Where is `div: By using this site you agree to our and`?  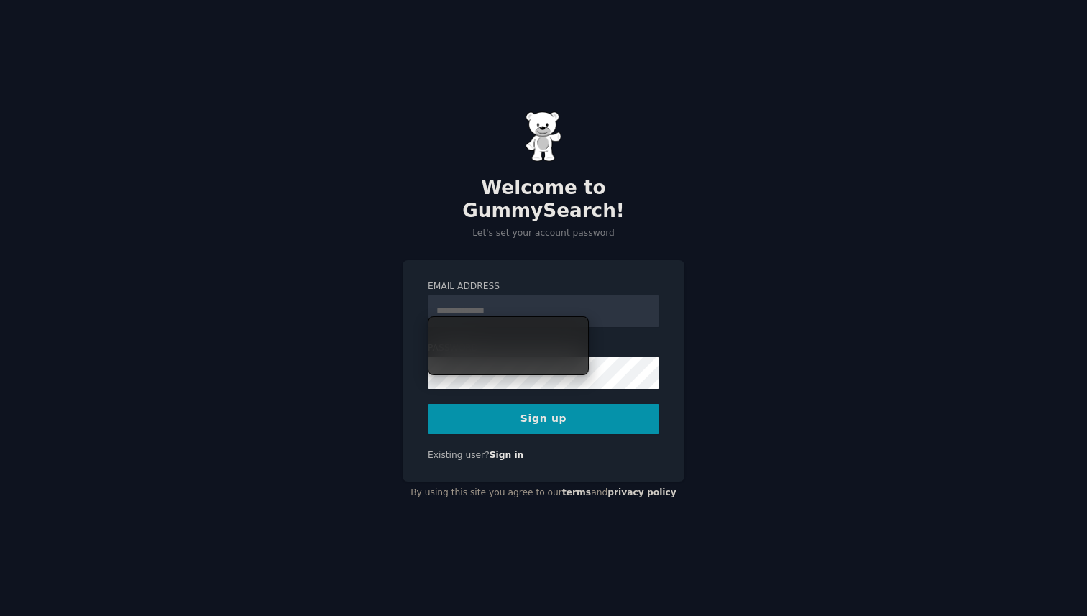
div: By using this site you agree to our and is located at coordinates (544, 493).